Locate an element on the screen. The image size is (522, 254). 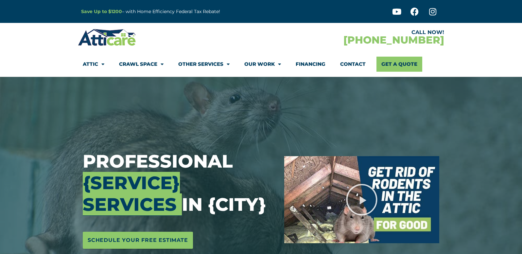
span: Schedule Your Free Estimate is located at coordinates (138, 240).